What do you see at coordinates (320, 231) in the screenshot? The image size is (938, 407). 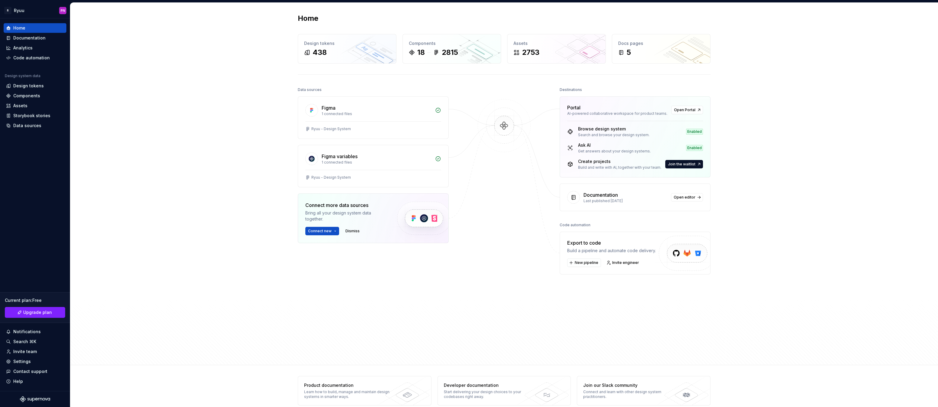 I see `span: Connect new` at bounding box center [320, 231].